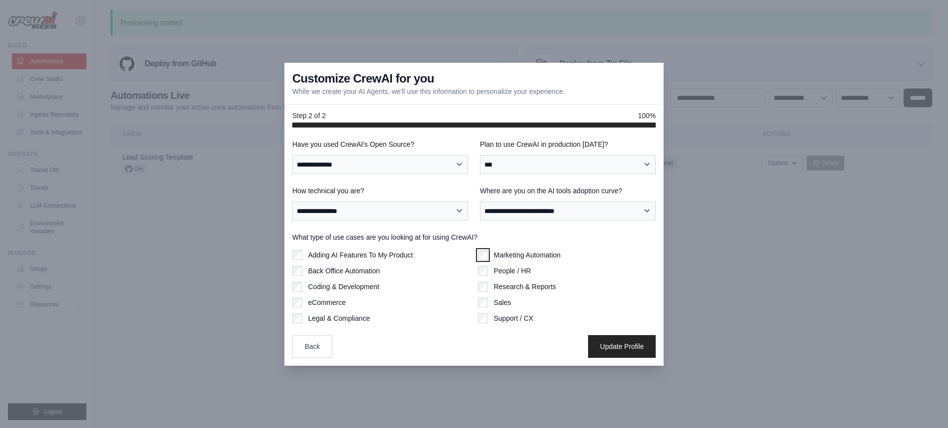 The image size is (948, 428). What do you see at coordinates (344, 271) in the screenshot?
I see `label: Back Office Automation` at bounding box center [344, 271].